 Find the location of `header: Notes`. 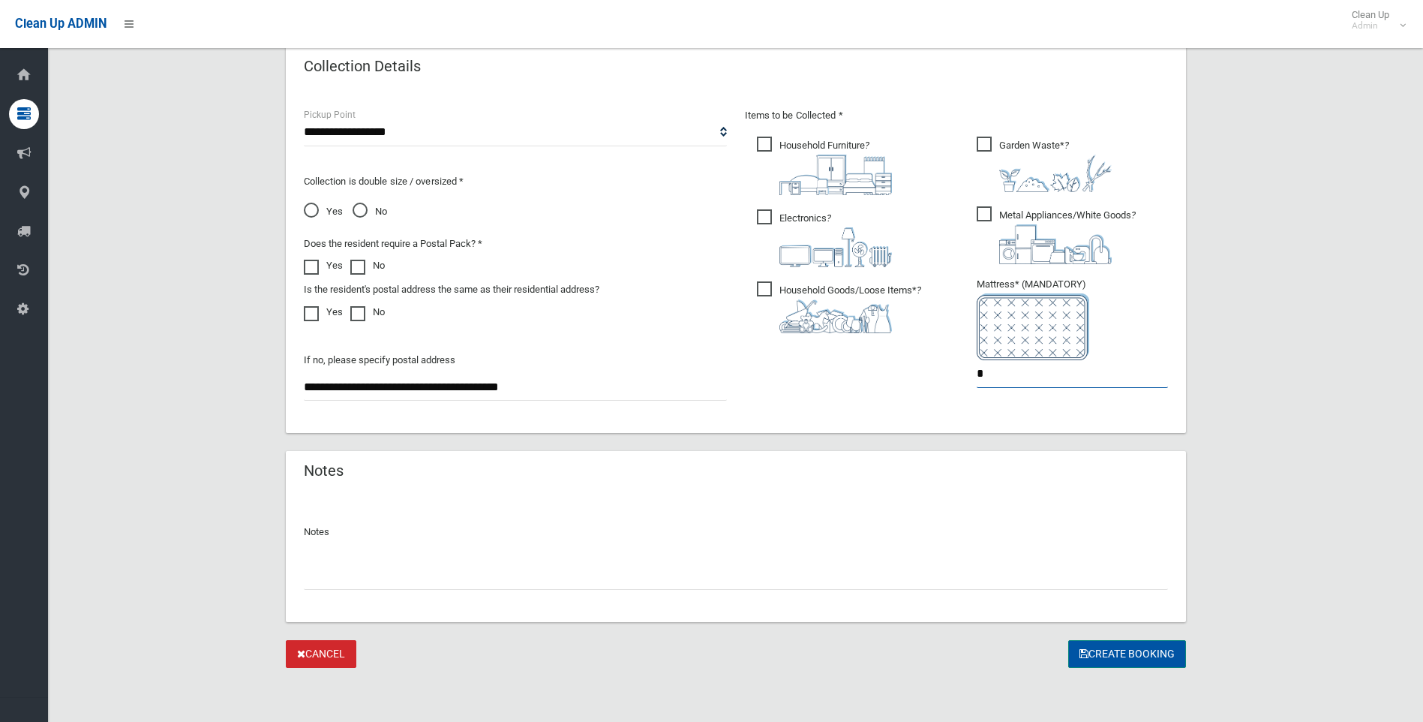

header: Notes is located at coordinates (323, 470).